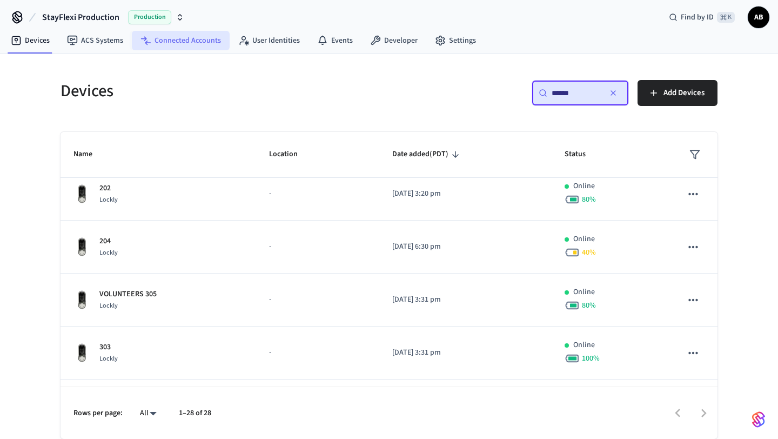  I want to click on a: ACS Systems, so click(95, 41).